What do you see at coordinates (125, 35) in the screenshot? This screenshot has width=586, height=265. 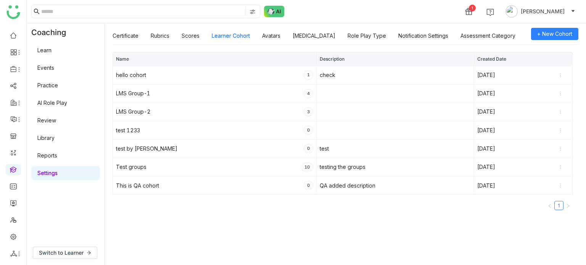 I see `a: Certificate` at bounding box center [125, 35].